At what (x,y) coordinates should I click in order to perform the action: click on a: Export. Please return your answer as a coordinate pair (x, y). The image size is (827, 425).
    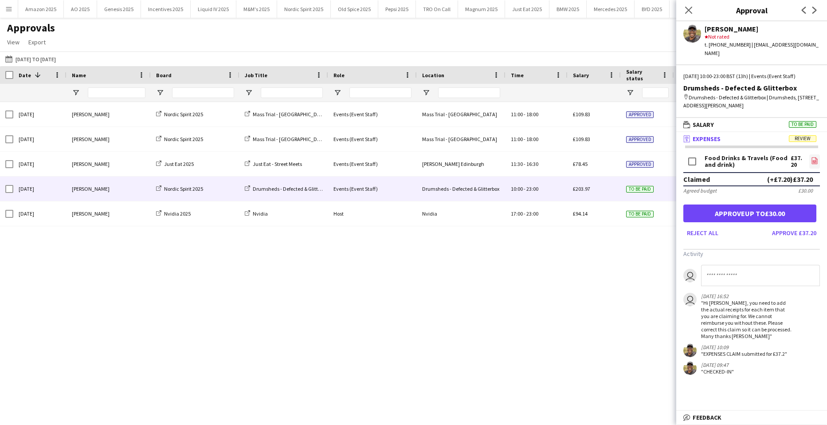
    Looking at the image, I should click on (37, 42).